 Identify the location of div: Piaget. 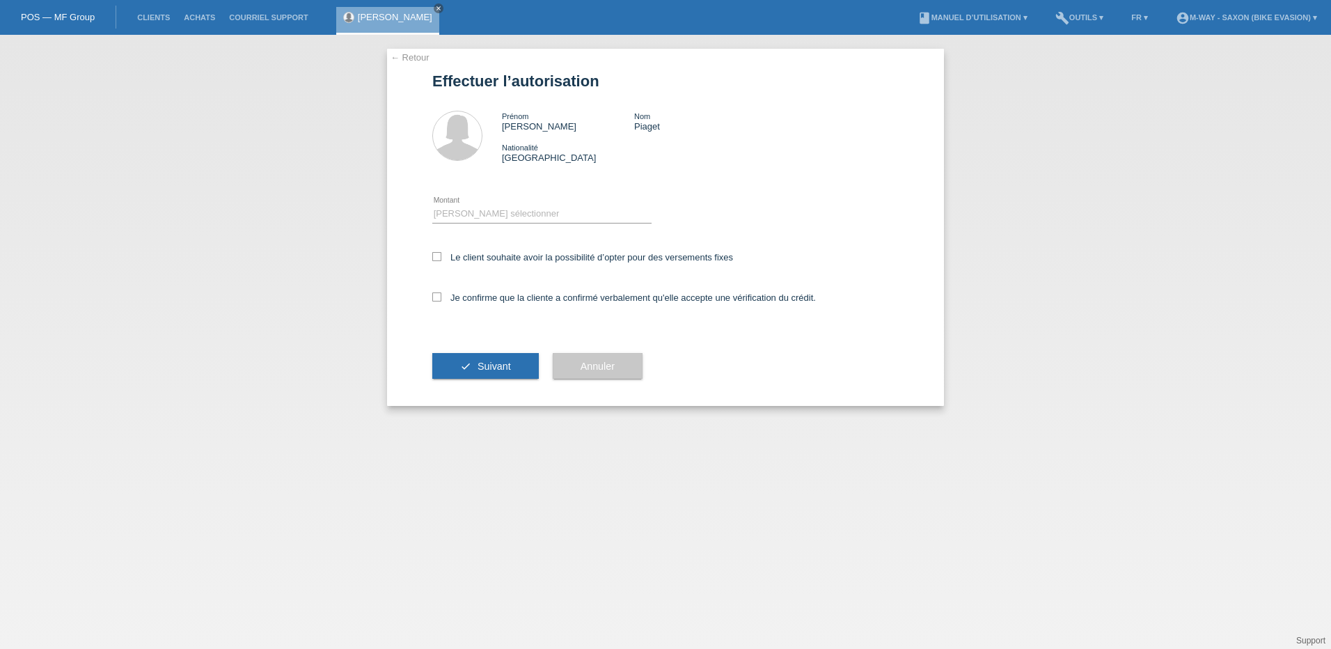
(701, 121).